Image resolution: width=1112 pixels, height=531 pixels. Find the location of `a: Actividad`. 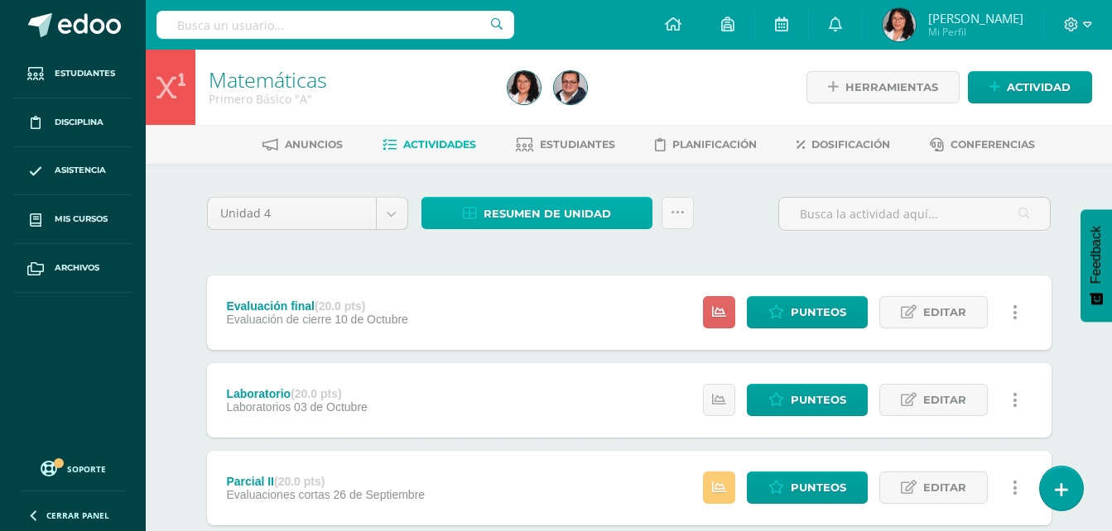

a: Actividad is located at coordinates (1030, 87).